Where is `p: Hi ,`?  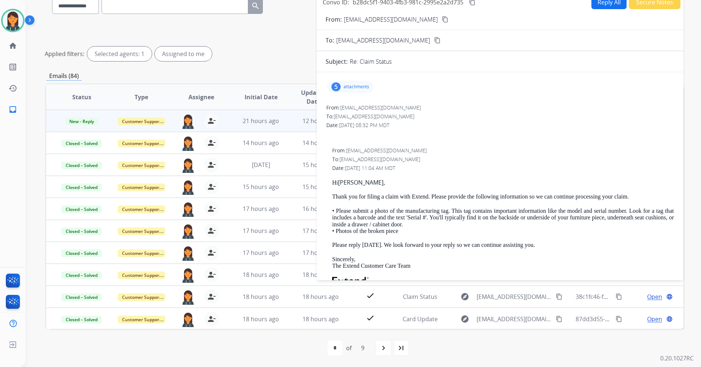 p: Hi , is located at coordinates (503, 183).